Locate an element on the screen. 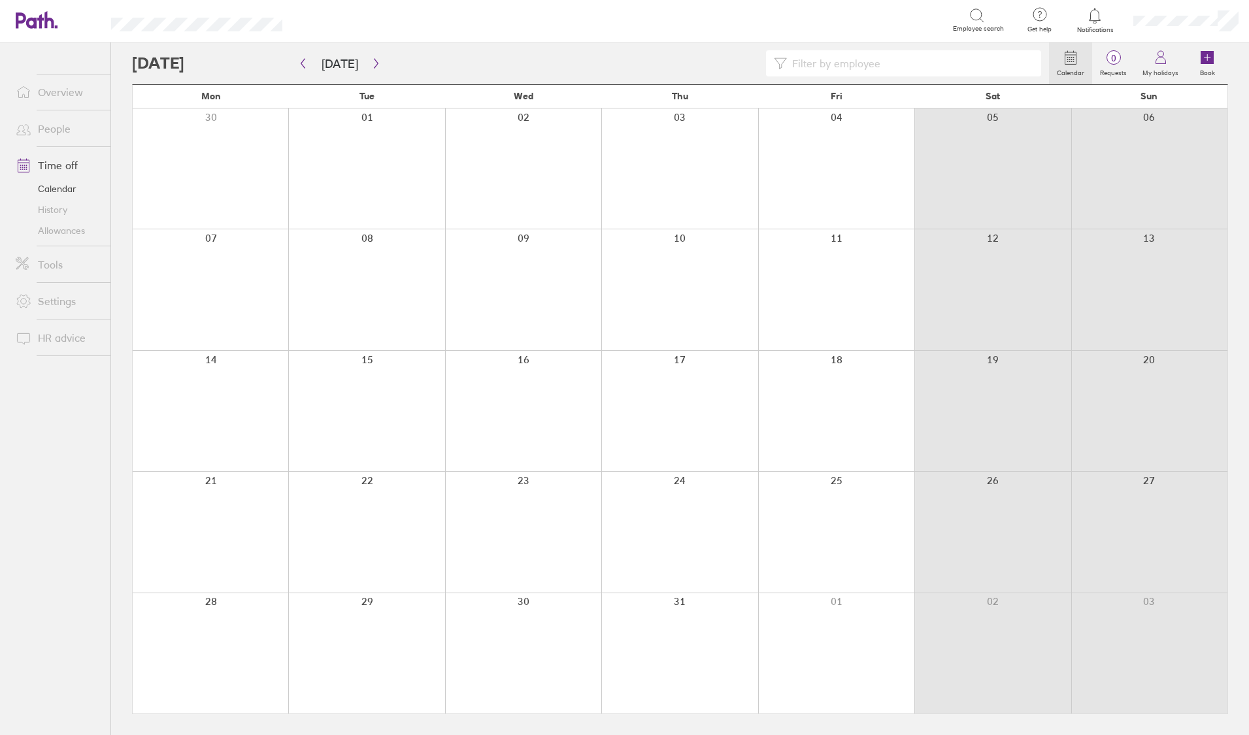  a: Notifications is located at coordinates (1094, 20).